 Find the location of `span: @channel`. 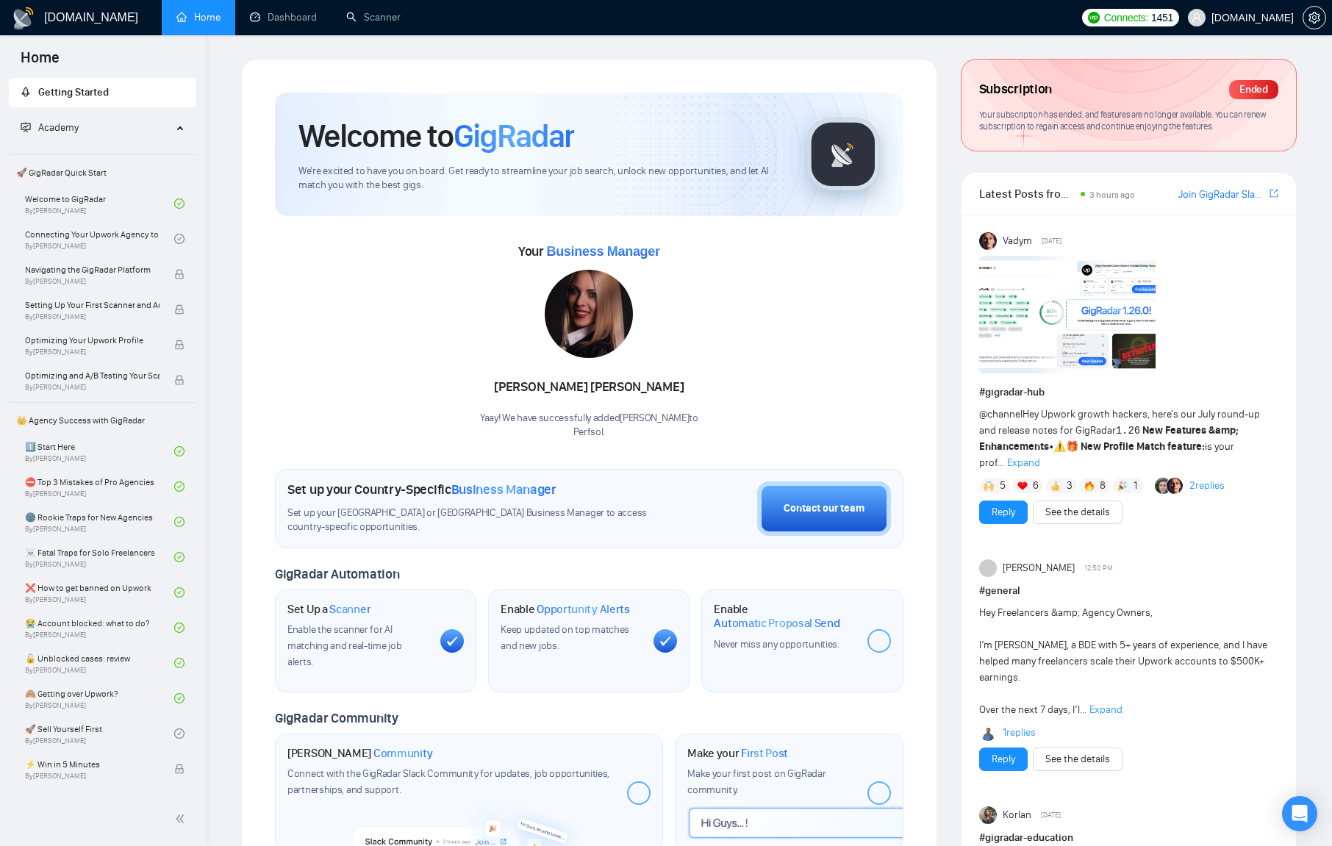

span: @channel is located at coordinates (1000, 414).